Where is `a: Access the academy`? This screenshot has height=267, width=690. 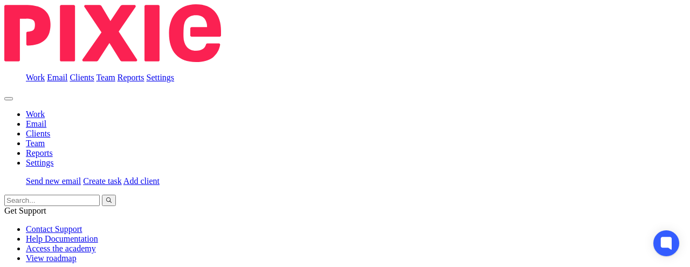
a: Access the academy is located at coordinates (61, 248).